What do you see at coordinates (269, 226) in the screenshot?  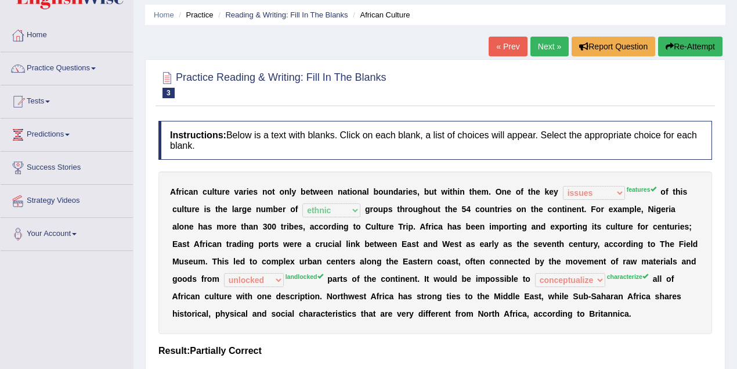 I see `b: 0` at bounding box center [269, 226].